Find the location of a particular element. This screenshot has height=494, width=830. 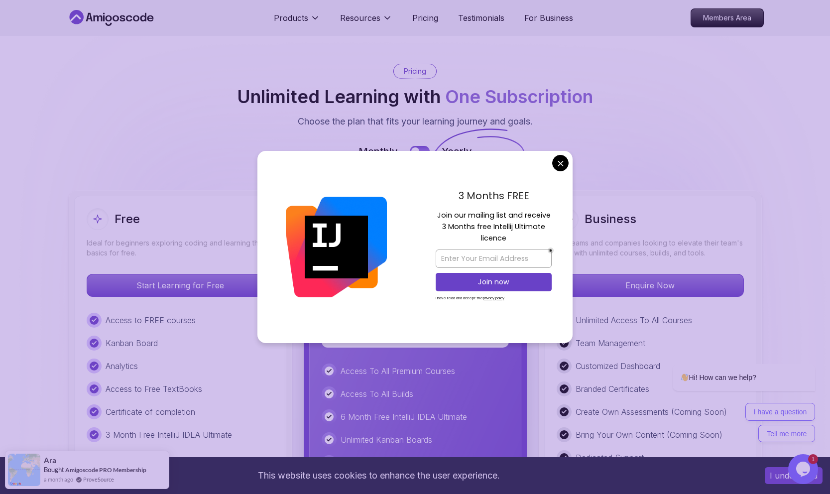

p: Testimonials is located at coordinates (481, 18).